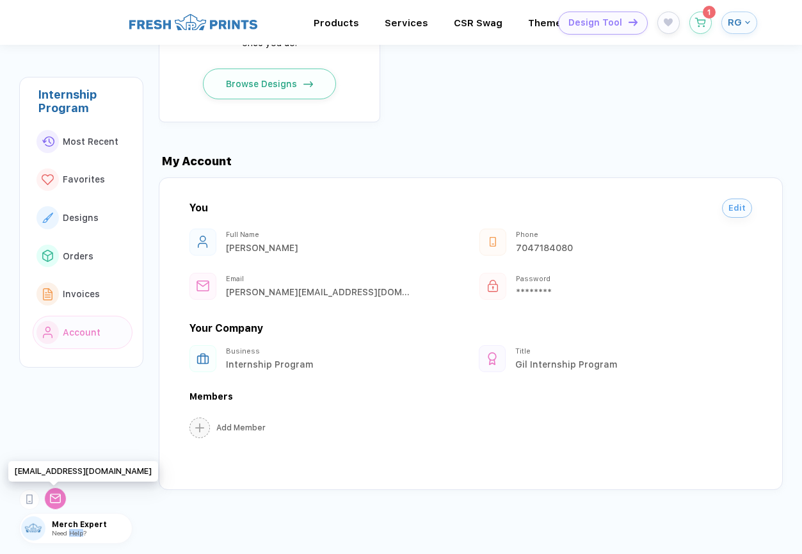 Image resolution: width=802 pixels, height=554 pixels. I want to click on button: link to iconFavorites, so click(83, 180).